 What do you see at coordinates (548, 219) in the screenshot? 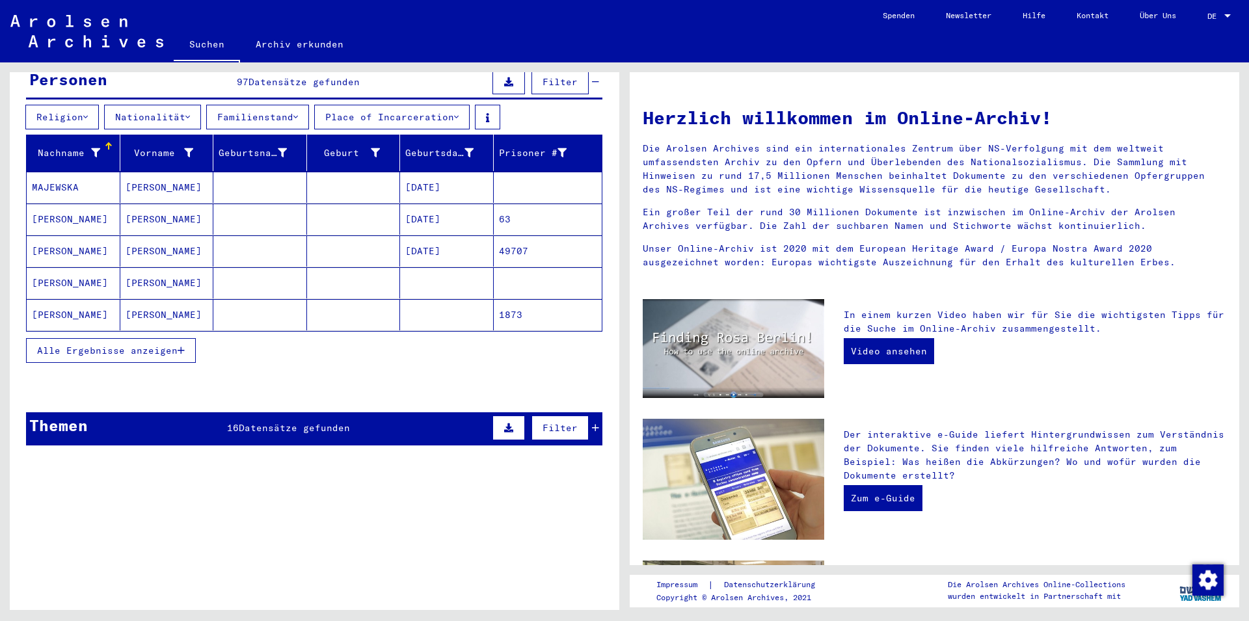
I see `mat-cell: 63` at bounding box center [548, 219].